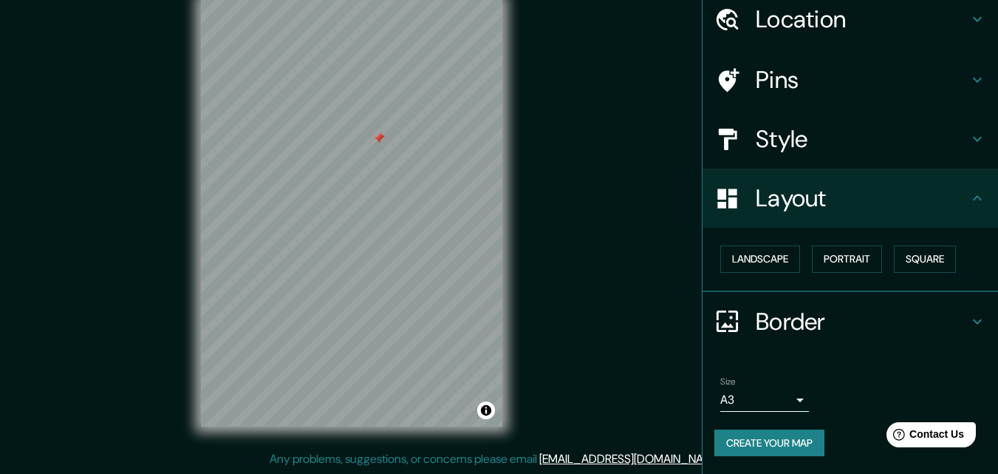  What do you see at coordinates (769, 443) in the screenshot?
I see `button: Create your map` at bounding box center [769, 443].